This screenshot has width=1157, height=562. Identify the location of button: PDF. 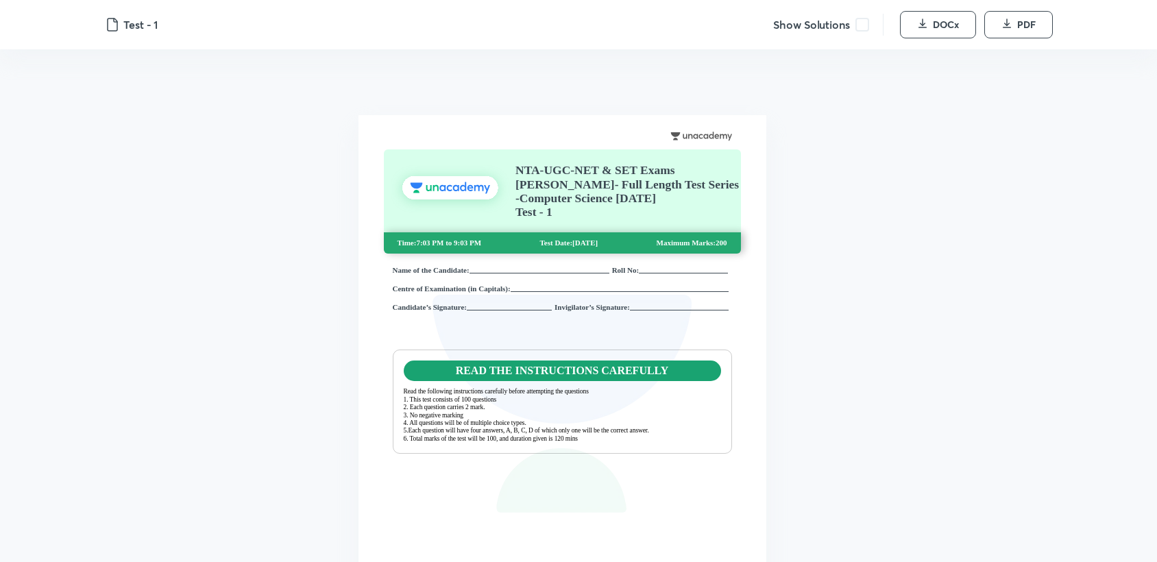
(1019, 25).